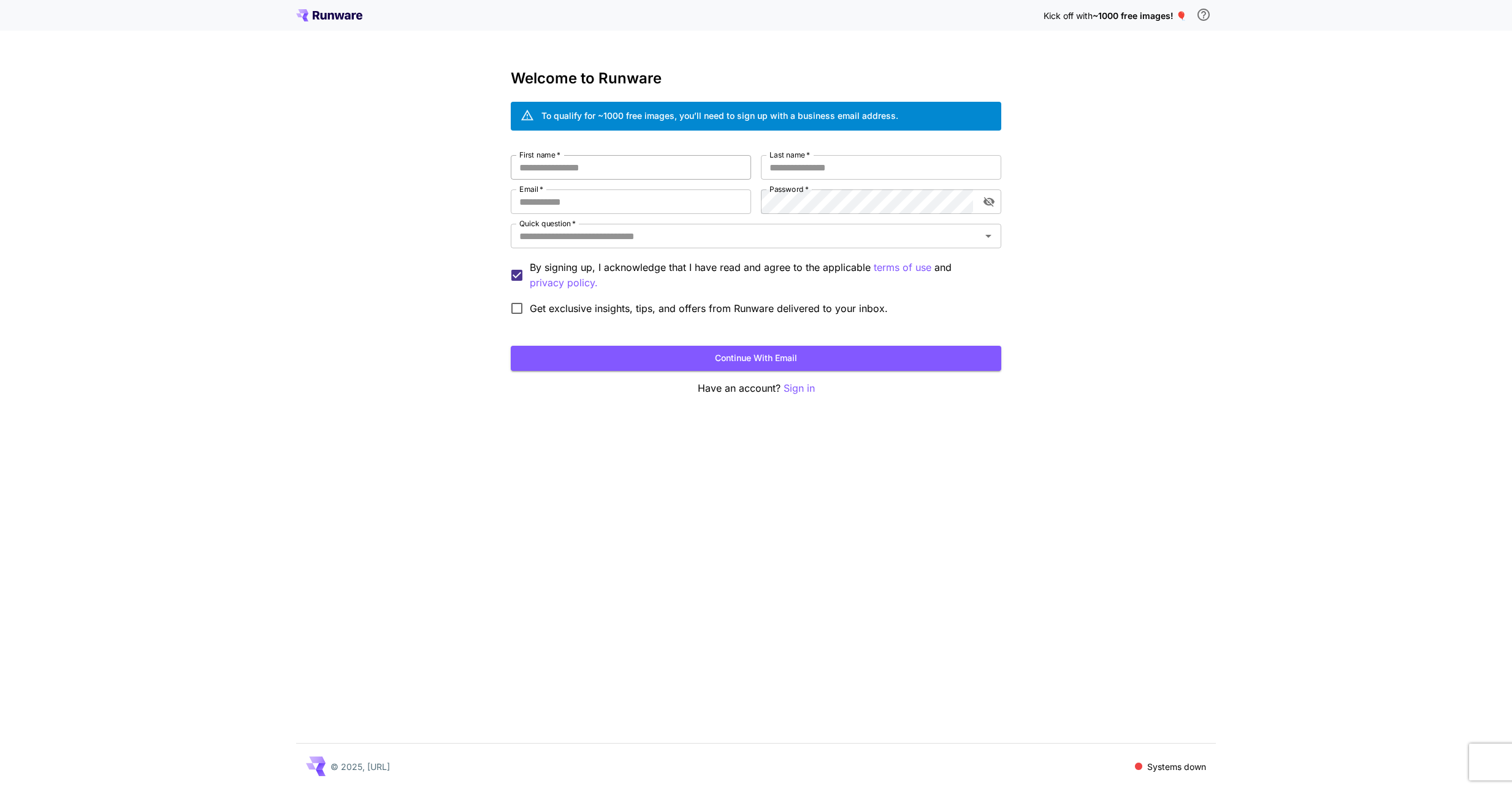 This screenshot has height=789, width=1512. Describe the element at coordinates (1139, 16) in the screenshot. I see `span: ~1000 free images! 🎈` at that location.